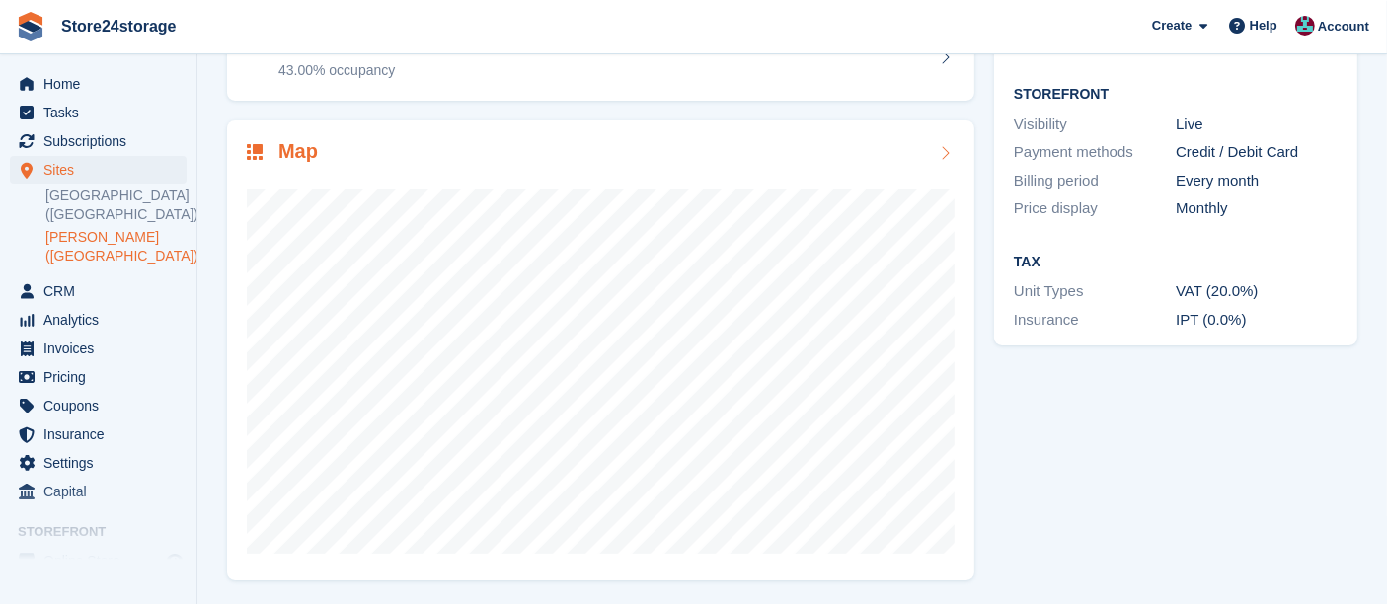 Image resolution: width=1387 pixels, height=604 pixels. What do you see at coordinates (1175, 262) in the screenshot?
I see `h2: Tax` at bounding box center [1175, 262].